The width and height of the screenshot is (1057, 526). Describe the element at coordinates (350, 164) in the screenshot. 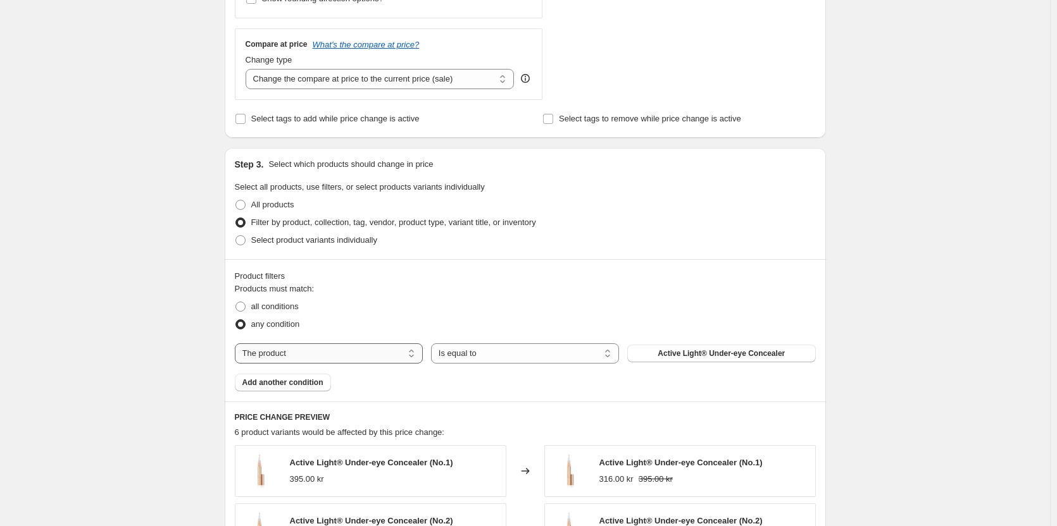

I see `p: Select which products should change in price` at that location.